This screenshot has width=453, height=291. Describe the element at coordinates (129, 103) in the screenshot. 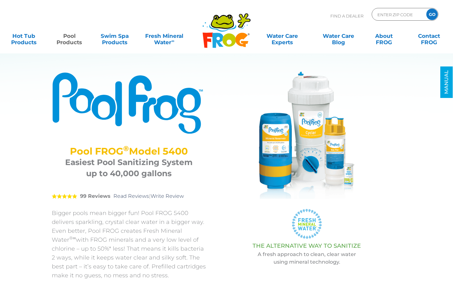

I see `img: Product Logo` at that location.